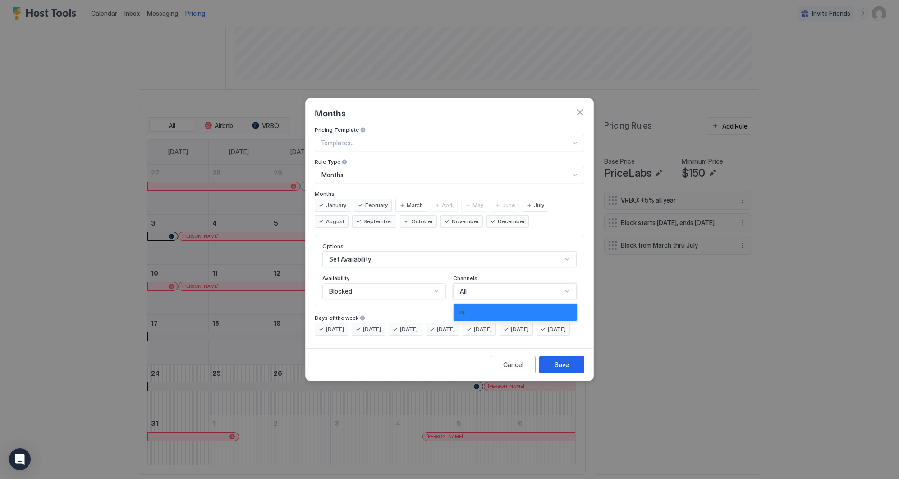 This screenshot has height=479, width=899. I want to click on div: Save, so click(562, 364).